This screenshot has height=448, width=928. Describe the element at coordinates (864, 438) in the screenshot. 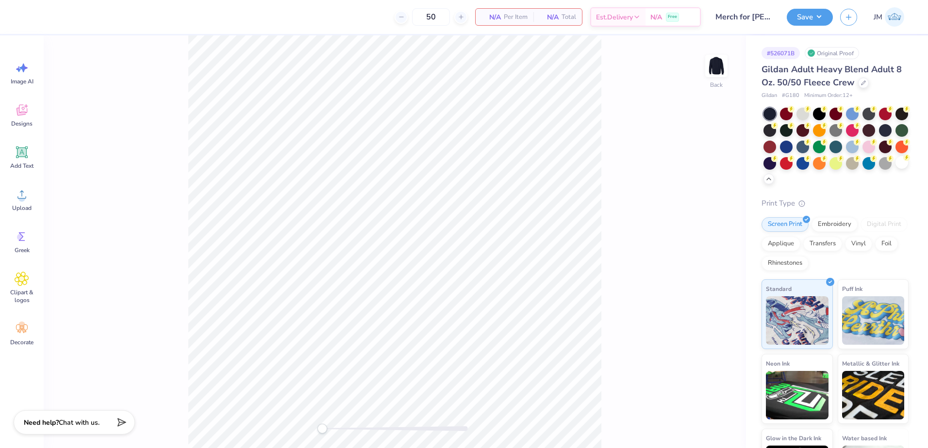

I see `span: Water based Ink` at that location.